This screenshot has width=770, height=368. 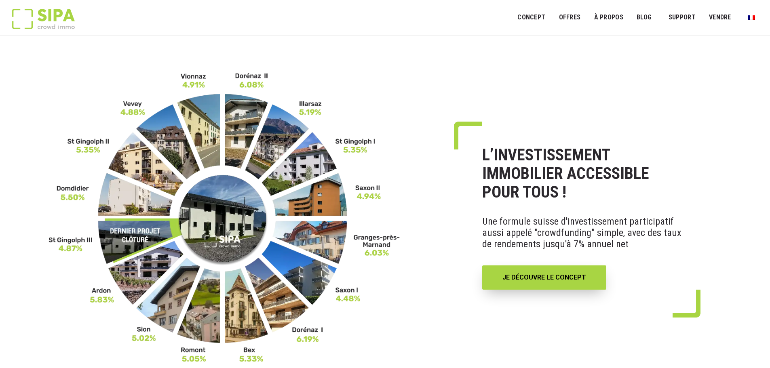 What do you see at coordinates (582, 174) in the screenshot?
I see `h1: L’INVESTISSEMENT IMMOBILIER ACCESSIBLE POUR TOUS !` at bounding box center [582, 174].